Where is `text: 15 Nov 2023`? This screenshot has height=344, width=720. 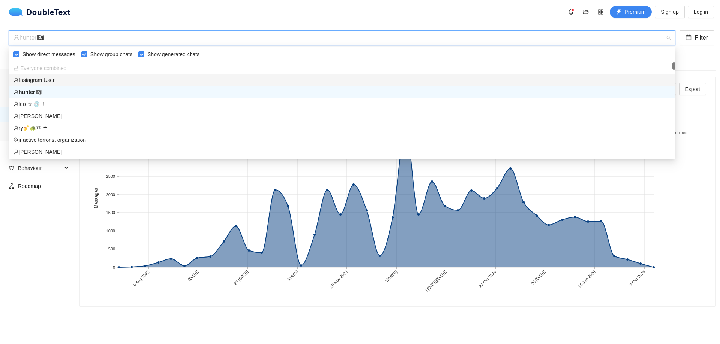
text: 15 Nov 2023 is located at coordinates (338, 280).